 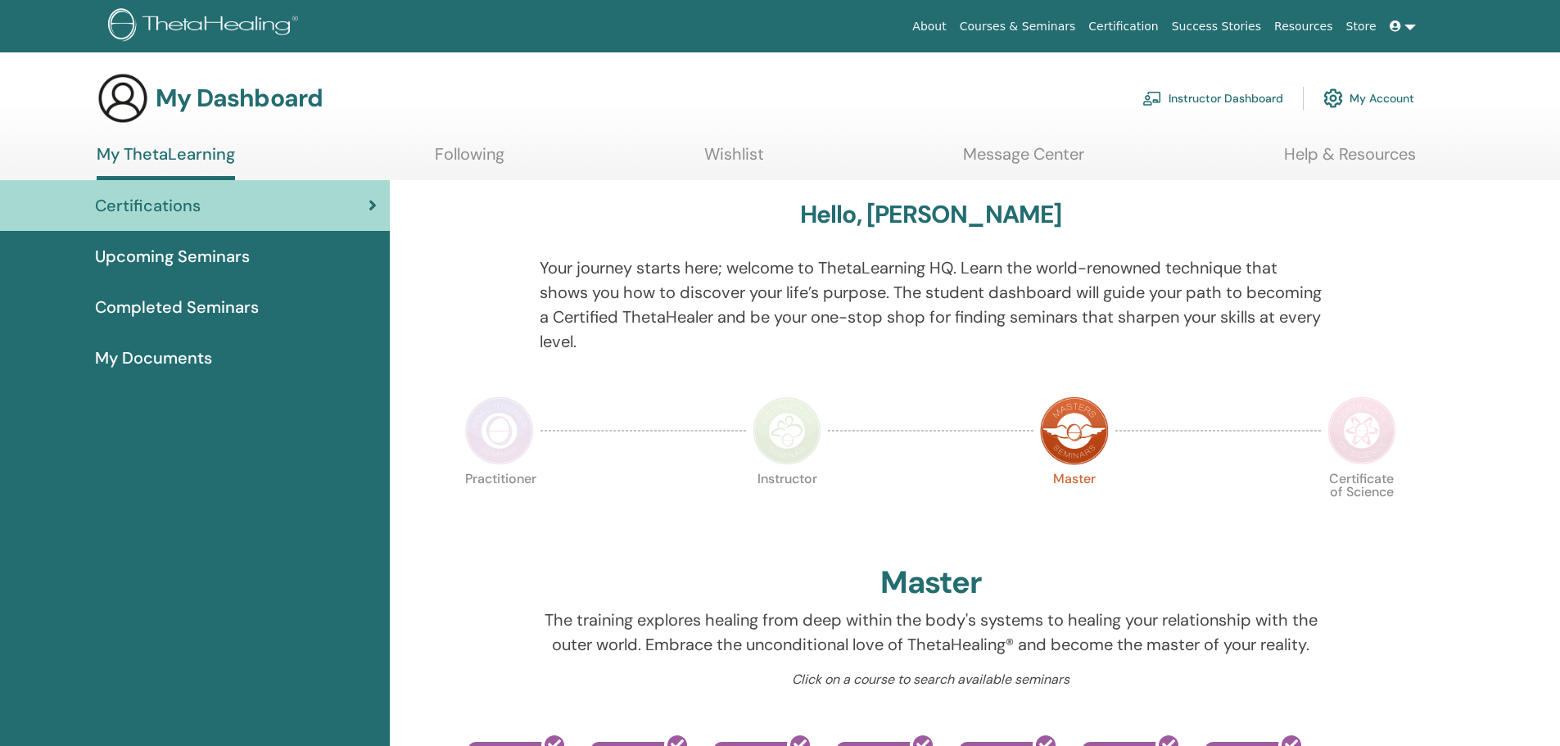 I want to click on a: My Account, so click(x=1368, y=98).